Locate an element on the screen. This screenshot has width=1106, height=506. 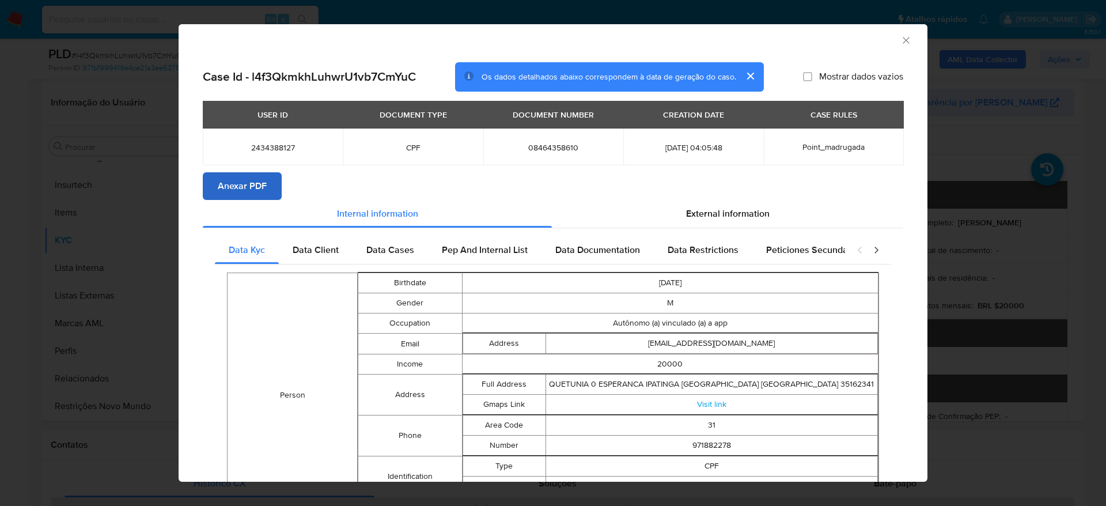
td: CPF is located at coordinates (711, 466).